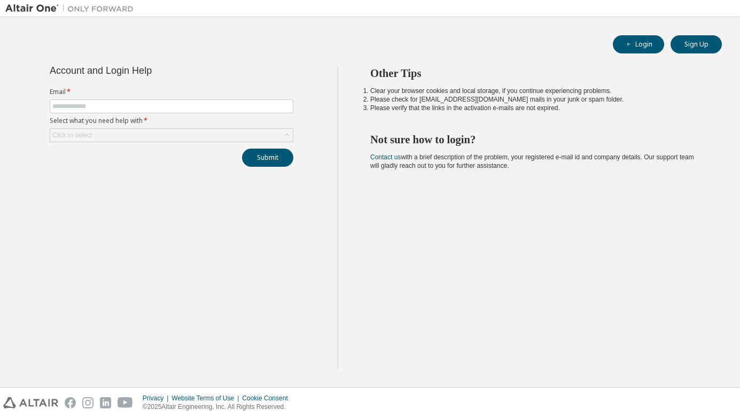 The width and height of the screenshot is (740, 418). What do you see at coordinates (72, 9) in the screenshot?
I see `img: Altair One` at bounding box center [72, 9].